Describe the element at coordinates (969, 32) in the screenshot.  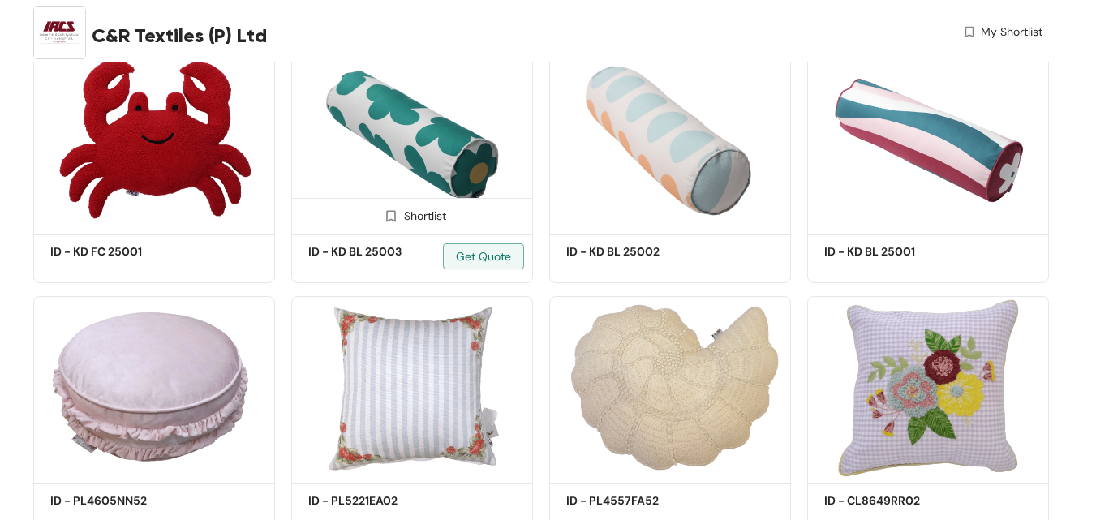
I see `img: wishlist` at that location.